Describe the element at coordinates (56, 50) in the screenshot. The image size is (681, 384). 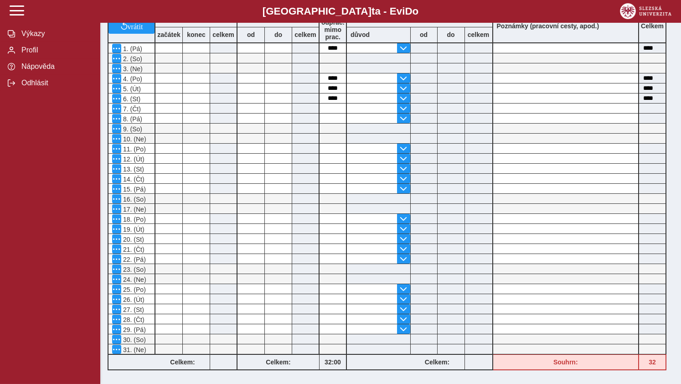
I see `span: Profil` at that location.